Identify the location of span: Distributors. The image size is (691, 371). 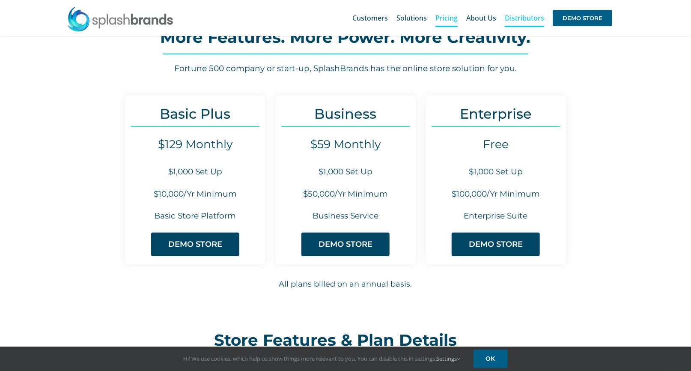
(524, 18).